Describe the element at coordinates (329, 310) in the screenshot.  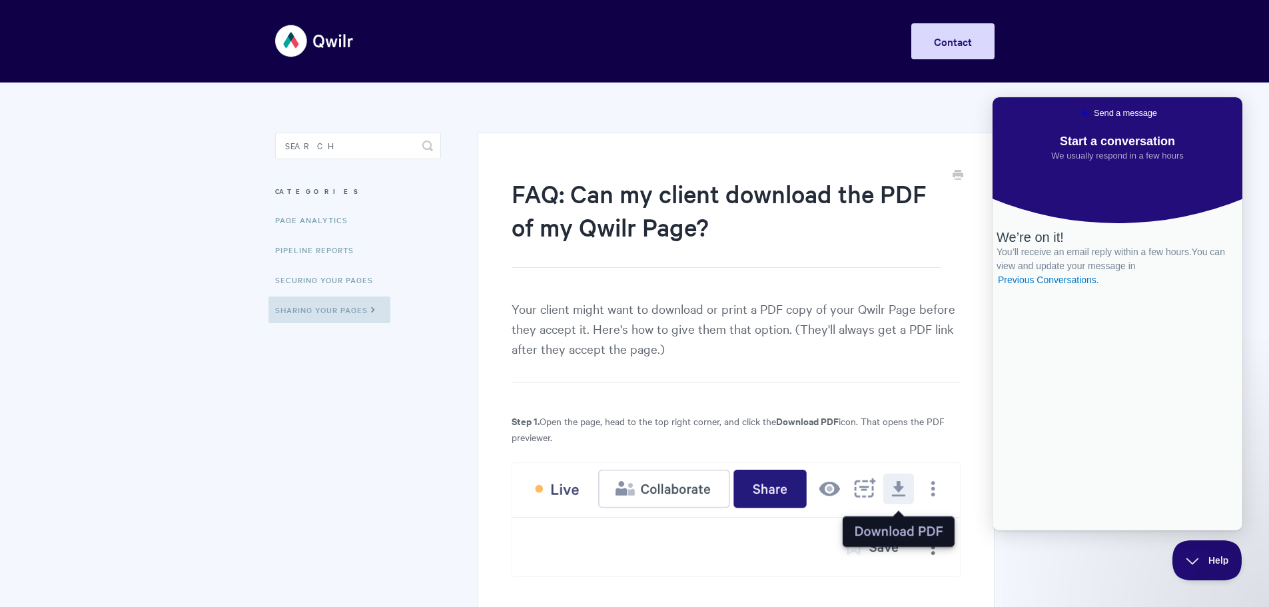
I see `a: Sharing Your Pages` at that location.